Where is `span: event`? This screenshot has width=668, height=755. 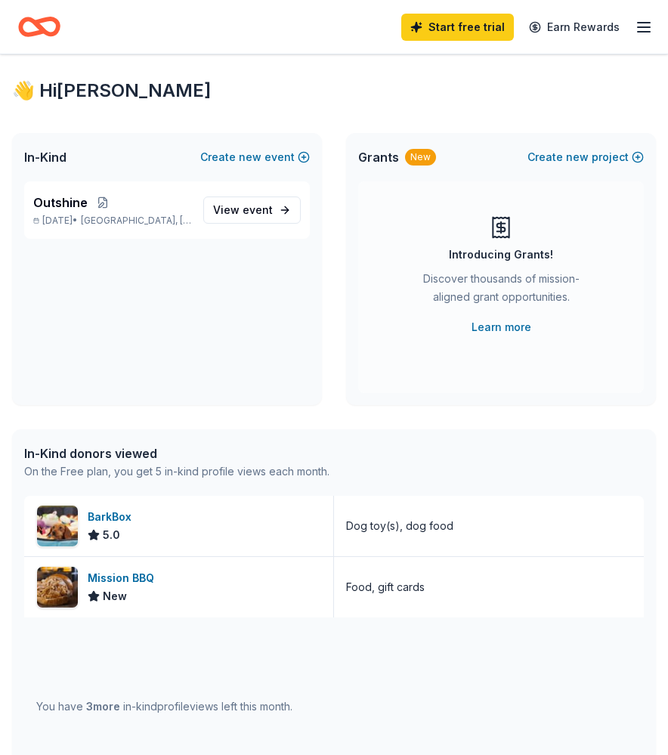
span: event is located at coordinates (258, 209).